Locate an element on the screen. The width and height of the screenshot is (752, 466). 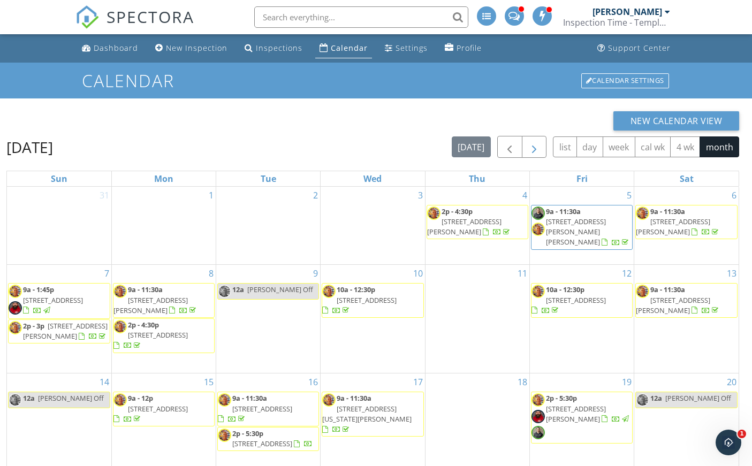
span: 9a - 1:45p is located at coordinates (39, 290).